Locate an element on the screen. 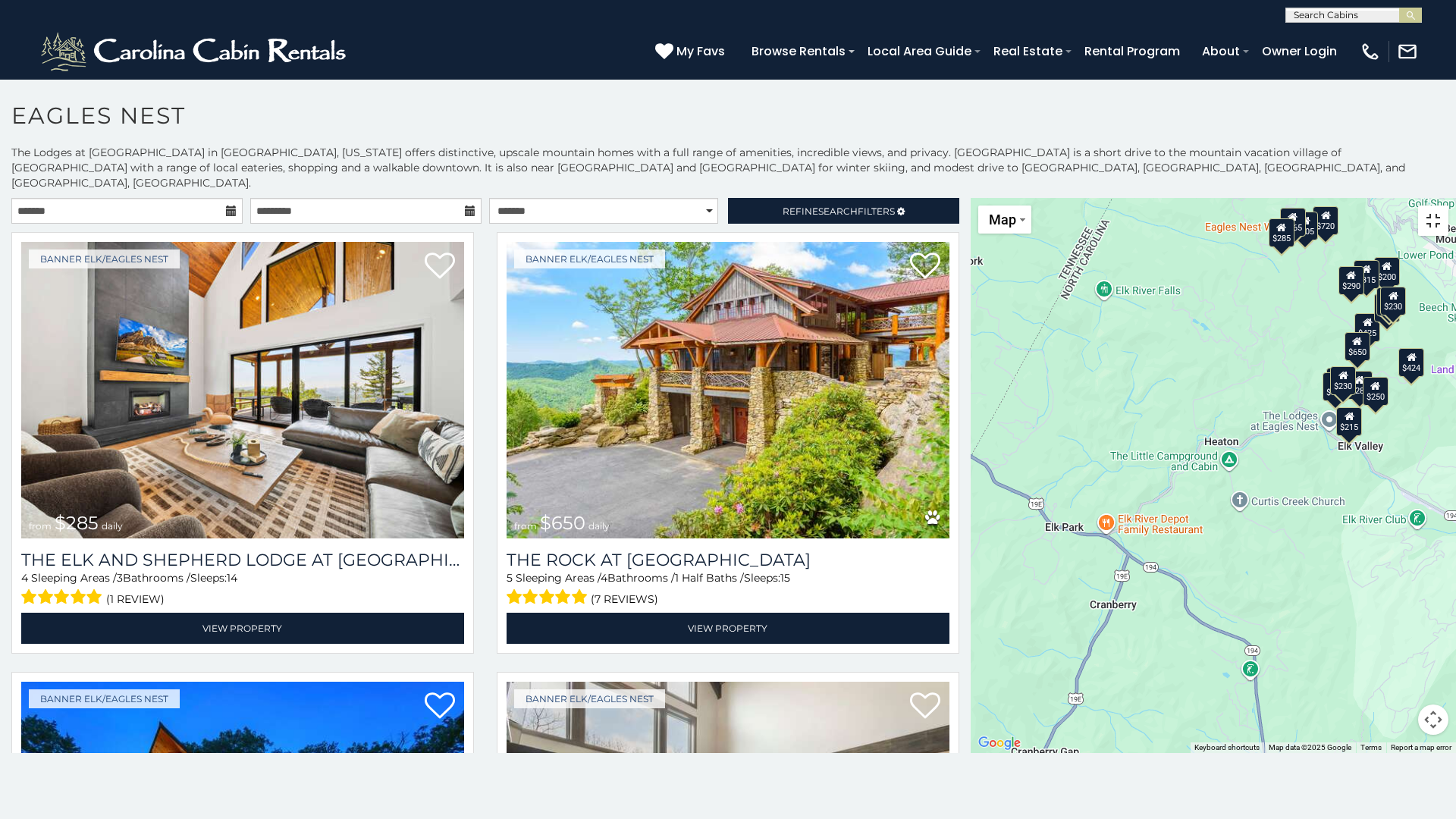 Image resolution: width=1456 pixels, height=819 pixels. img: The Elk And Shepherd Lodge at Eagles Nest is located at coordinates (243, 390).